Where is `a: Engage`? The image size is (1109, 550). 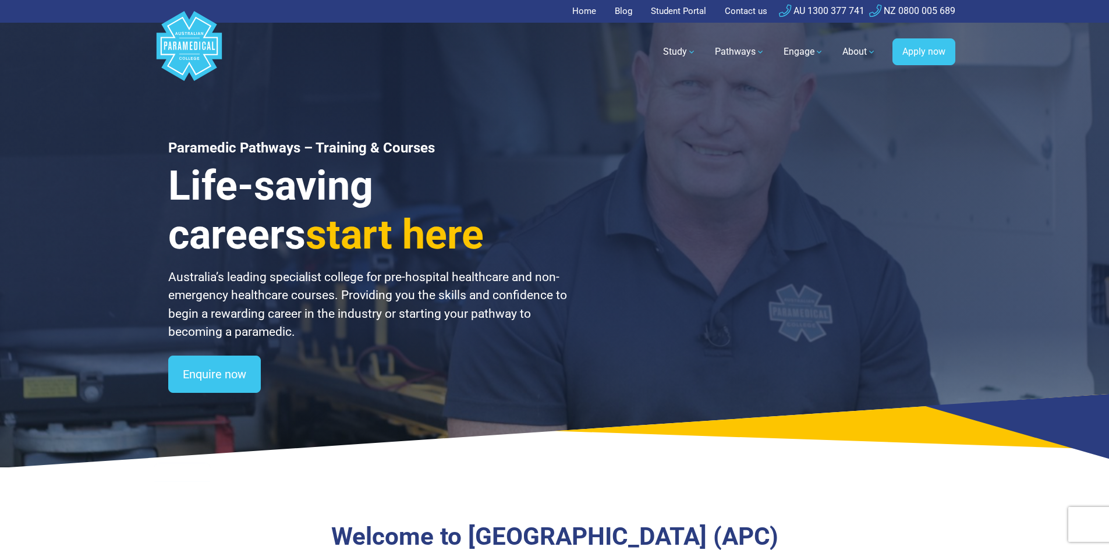 a: Engage is located at coordinates (804, 52).